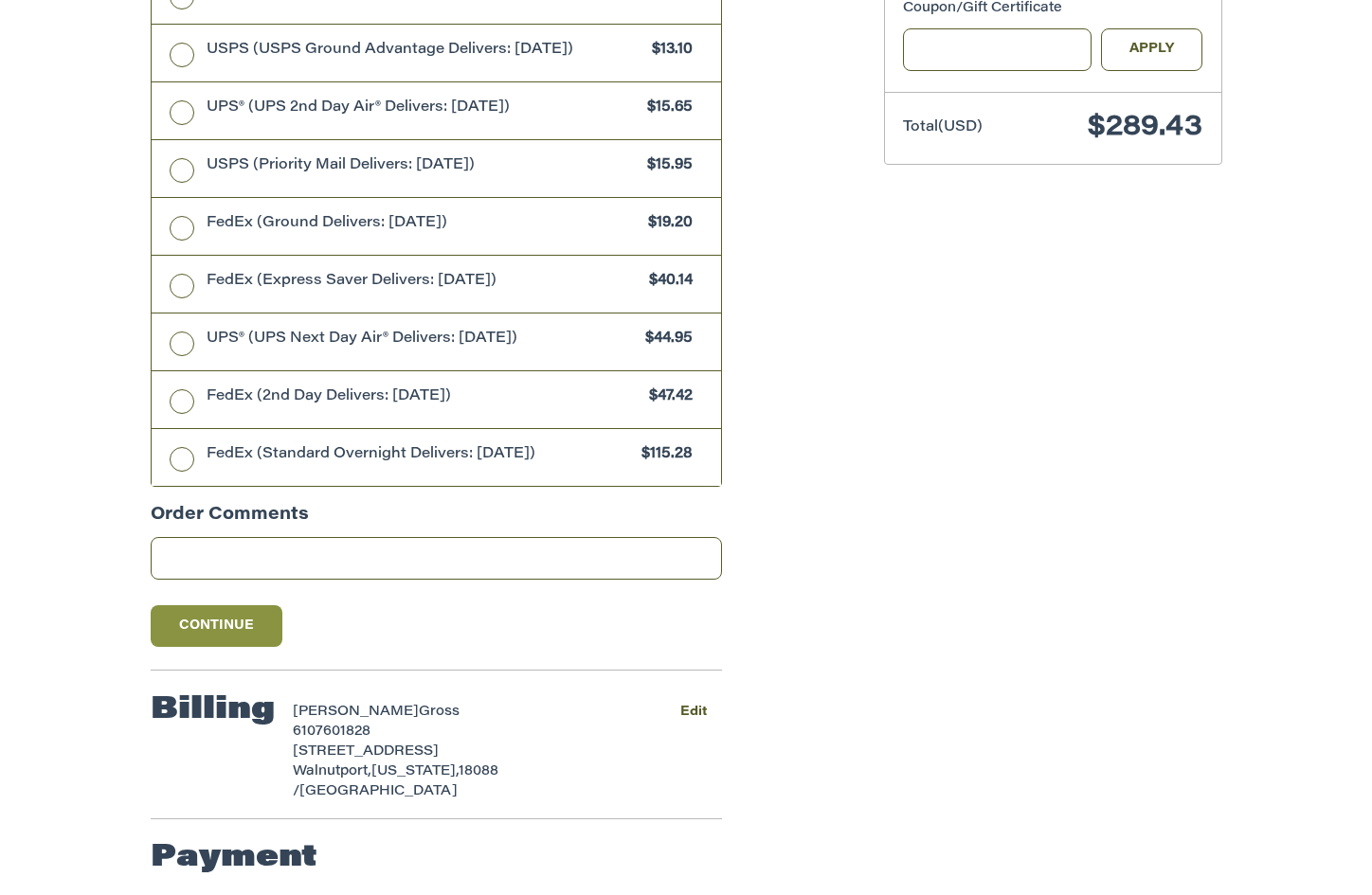  Describe the element at coordinates (666, 166) in the screenshot. I see `span: $15.95` at that location.